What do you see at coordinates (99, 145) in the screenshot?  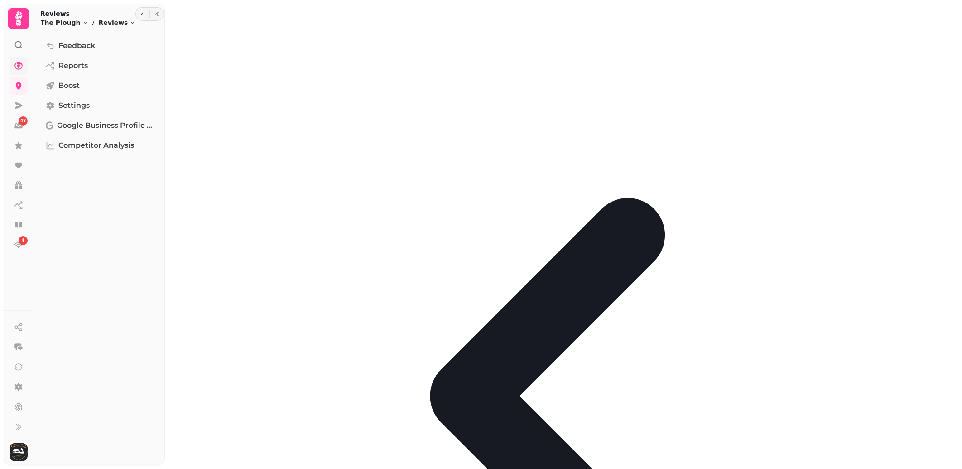 I see `a: Competitor Analysis` at bounding box center [99, 145].